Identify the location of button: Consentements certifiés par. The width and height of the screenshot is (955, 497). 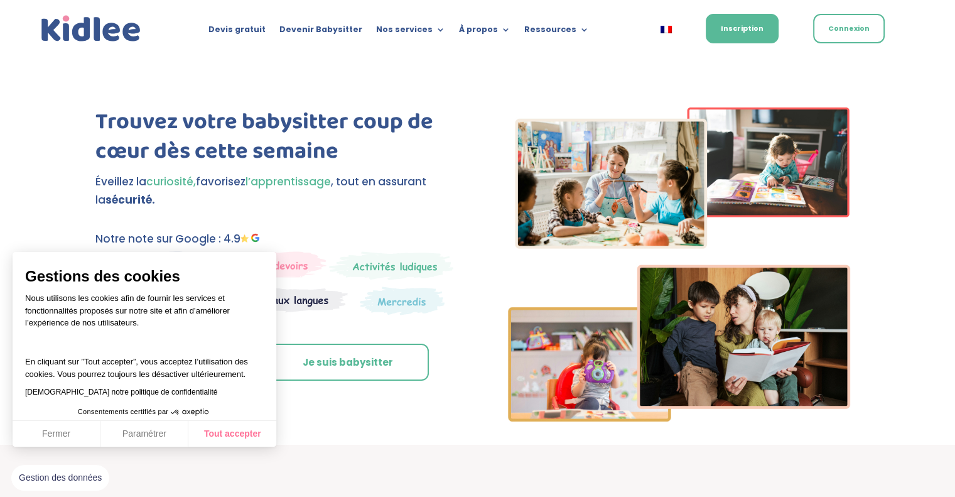
(144, 412).